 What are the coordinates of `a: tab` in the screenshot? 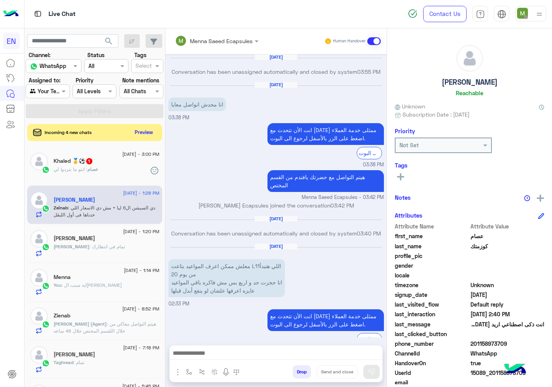 It's located at (480, 14).